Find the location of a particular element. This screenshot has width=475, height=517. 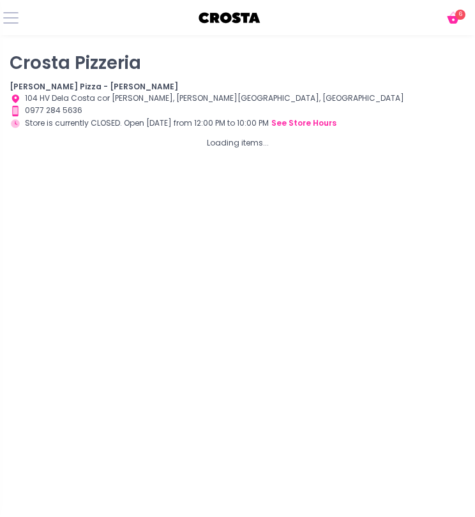

span: 6 is located at coordinates (460, 15).